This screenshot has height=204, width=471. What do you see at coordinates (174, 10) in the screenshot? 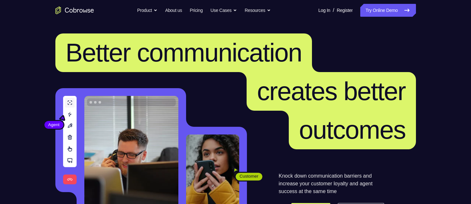
I see `a: About us` at bounding box center [174, 10].